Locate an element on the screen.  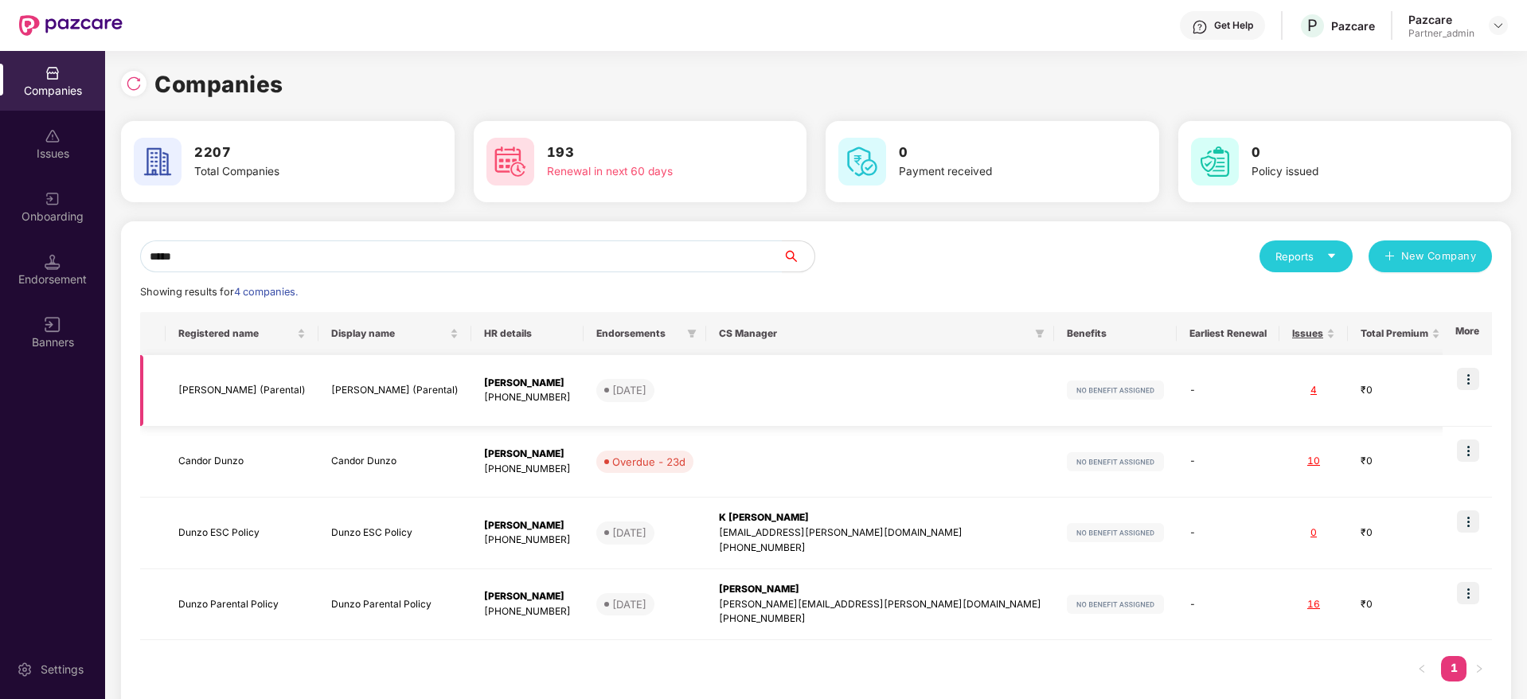
span: P is located at coordinates (1312, 25).